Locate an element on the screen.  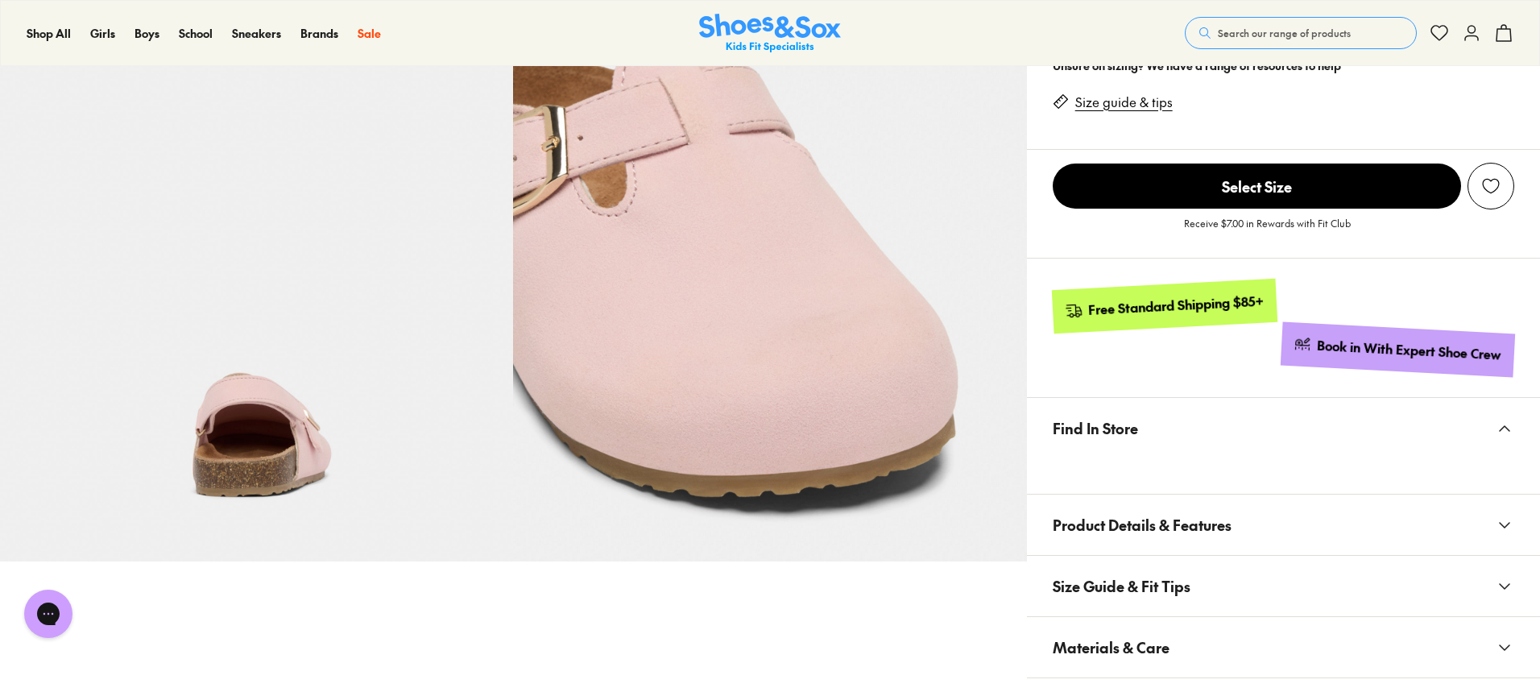
span: Brands is located at coordinates (319, 33).